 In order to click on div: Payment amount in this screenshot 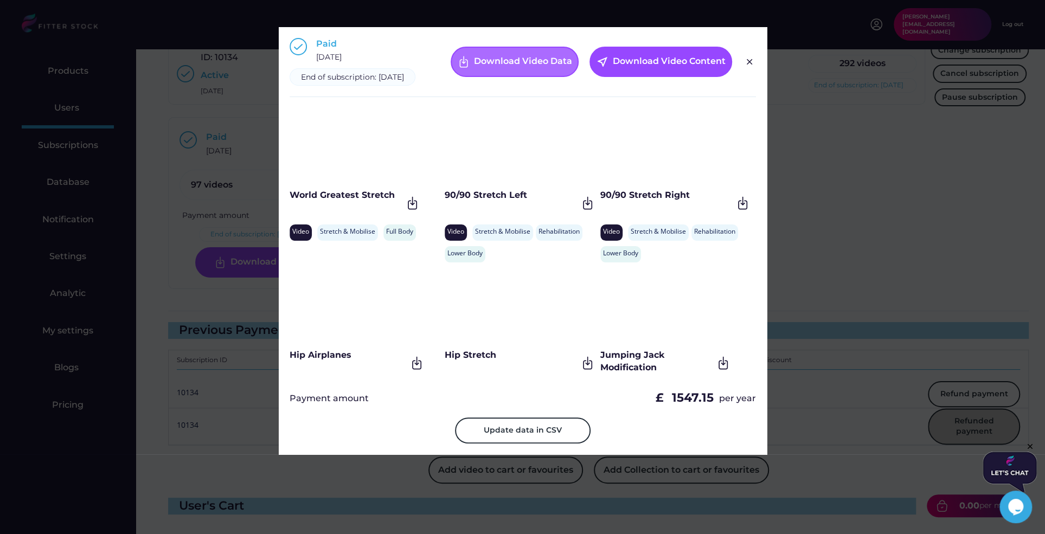, I will do `click(329, 399)`.